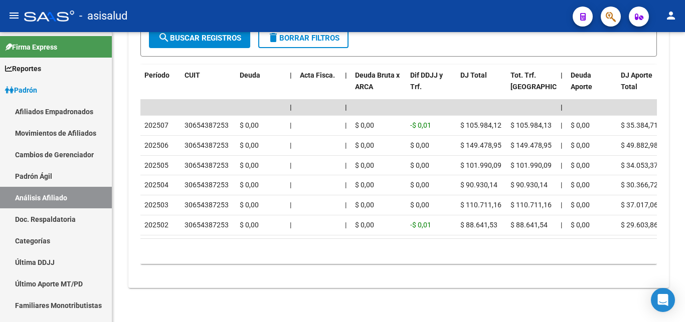 The image size is (685, 322). Describe the element at coordinates (379, 87) in the screenshot. I see `datatable-header-cell: Deuda Bruta x ARCA` at that location.